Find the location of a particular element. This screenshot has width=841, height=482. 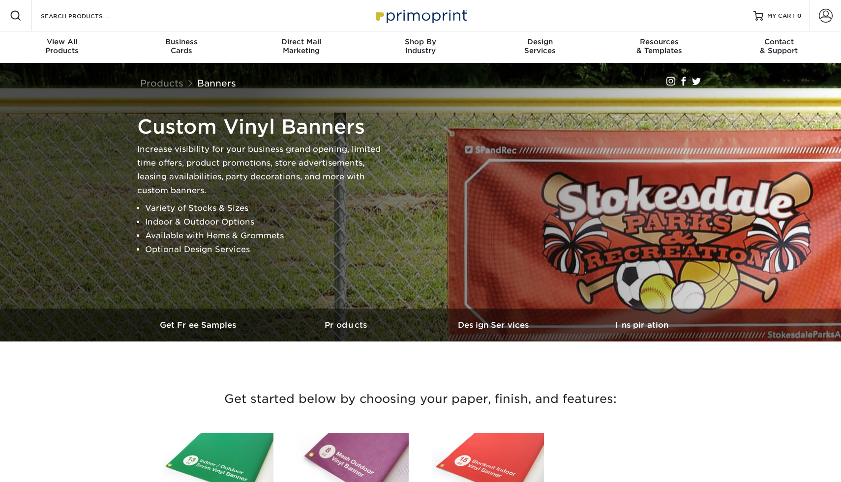

a: Resources& Templates is located at coordinates (659, 47).